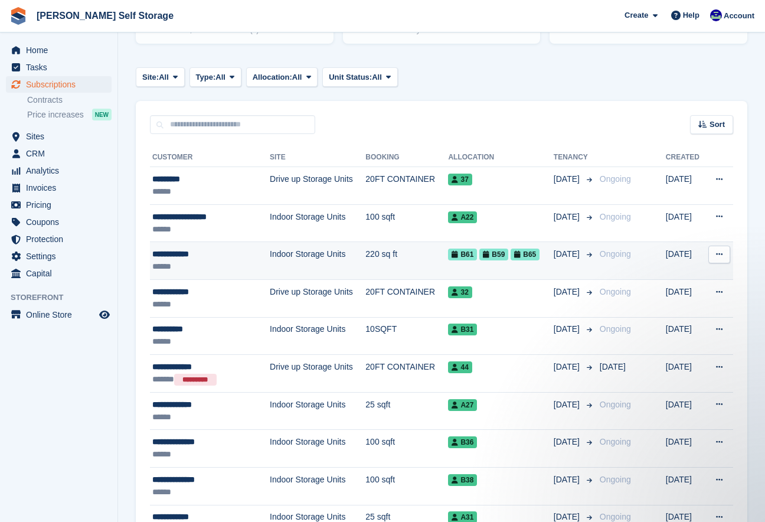 The height and width of the screenshot is (522, 765). Describe the element at coordinates (69, 115) in the screenshot. I see `a: Price increases NEW` at that location.